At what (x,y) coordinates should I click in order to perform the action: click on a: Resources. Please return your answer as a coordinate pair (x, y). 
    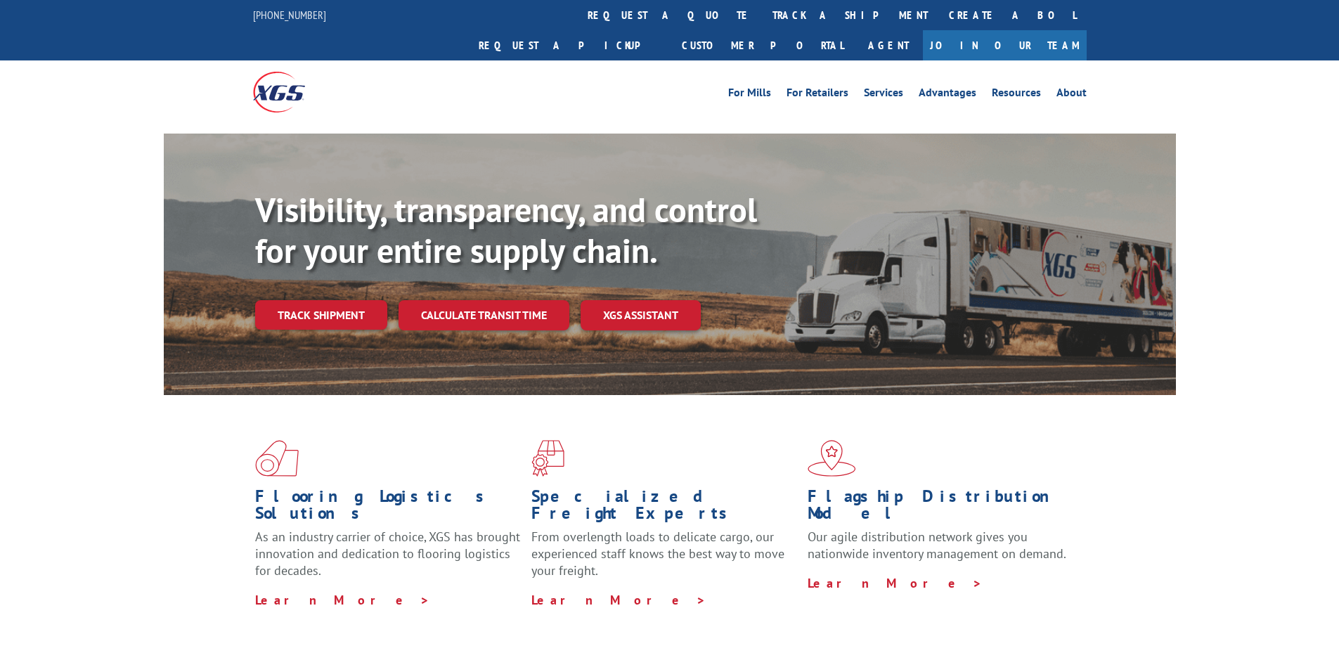
    Looking at the image, I should click on (1017, 95).